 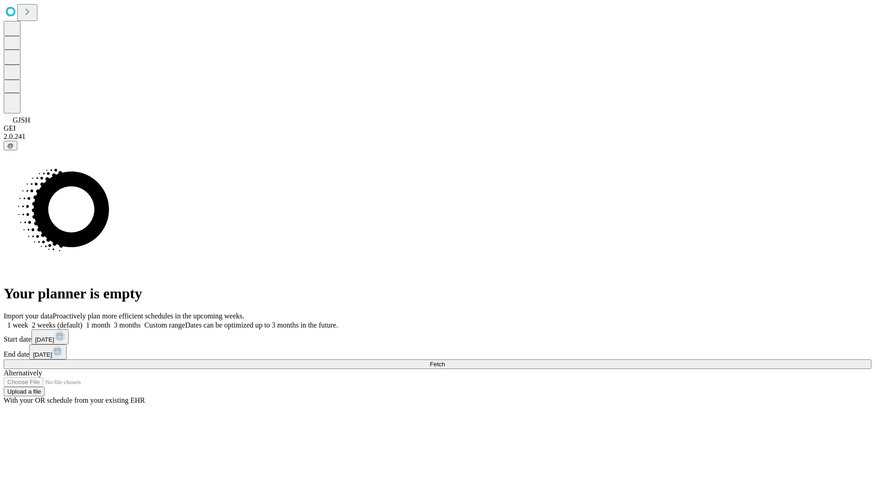 What do you see at coordinates (24, 392) in the screenshot?
I see `button: Upload a file` at bounding box center [24, 392].